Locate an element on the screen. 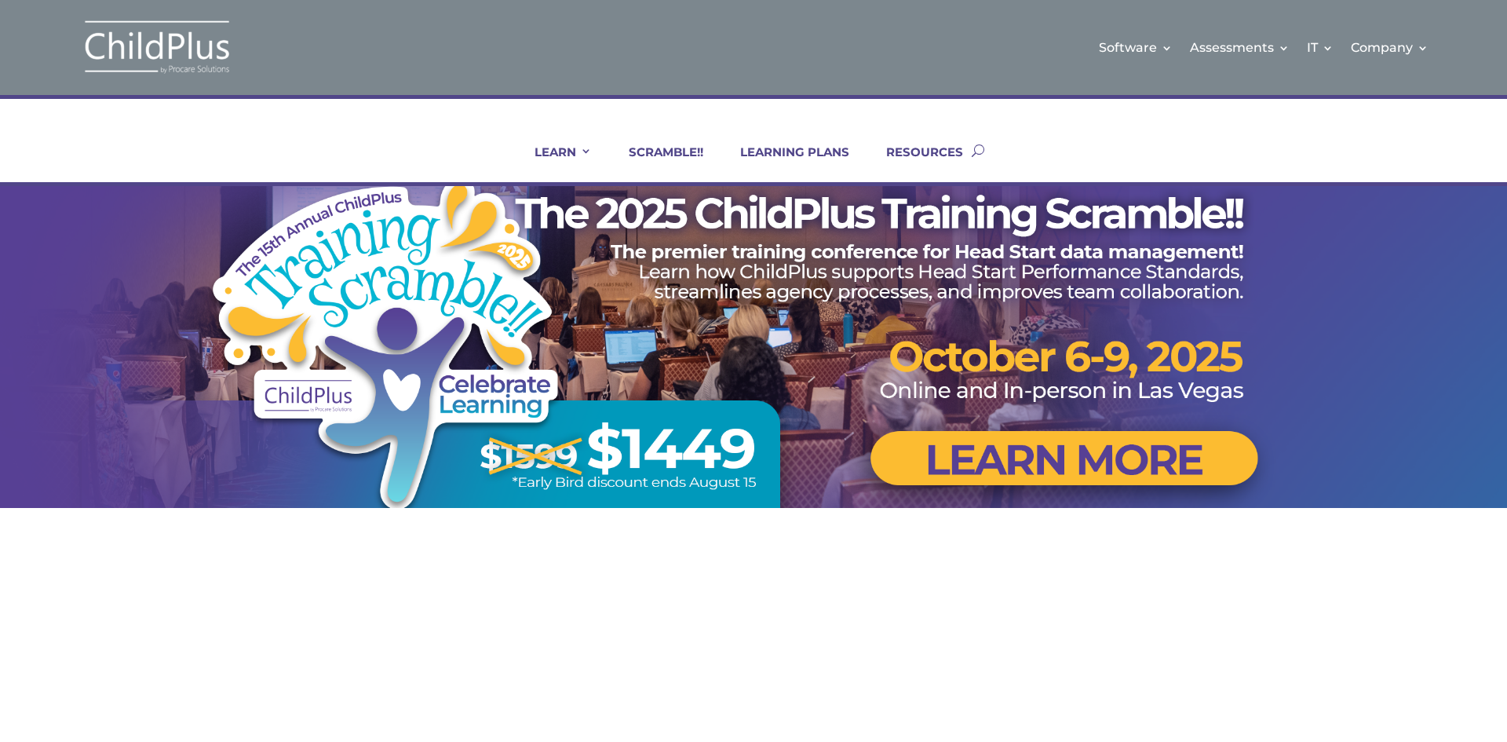 The image size is (1507, 742). a: Company is located at coordinates (1389, 47).